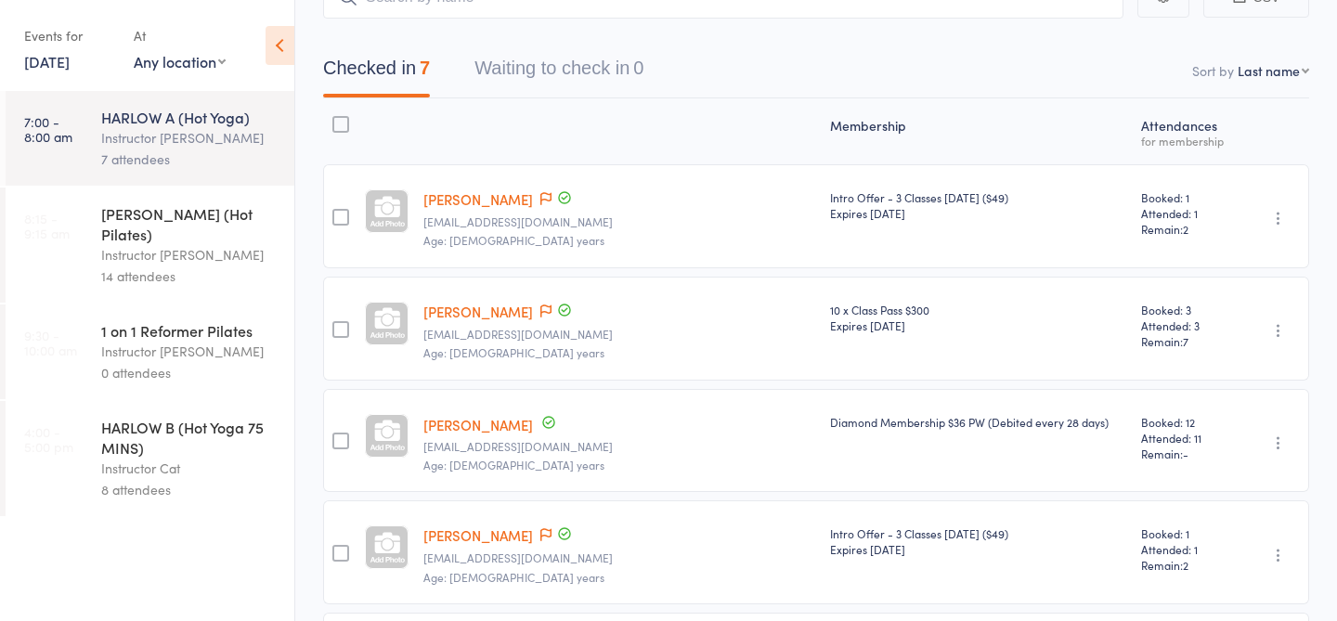 Image resolution: width=1337 pixels, height=621 pixels. What do you see at coordinates (70, 35) in the screenshot?
I see `div: Events for` at bounding box center [70, 35].